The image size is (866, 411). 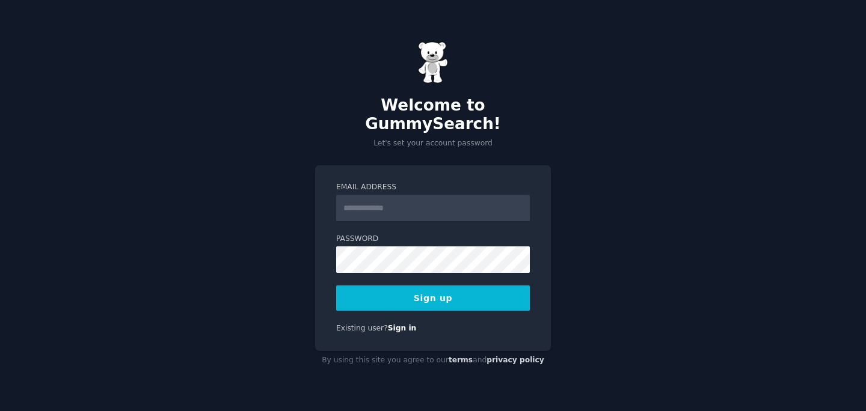 What do you see at coordinates (515, 360) in the screenshot?
I see `a: privacy policy` at bounding box center [515, 360].